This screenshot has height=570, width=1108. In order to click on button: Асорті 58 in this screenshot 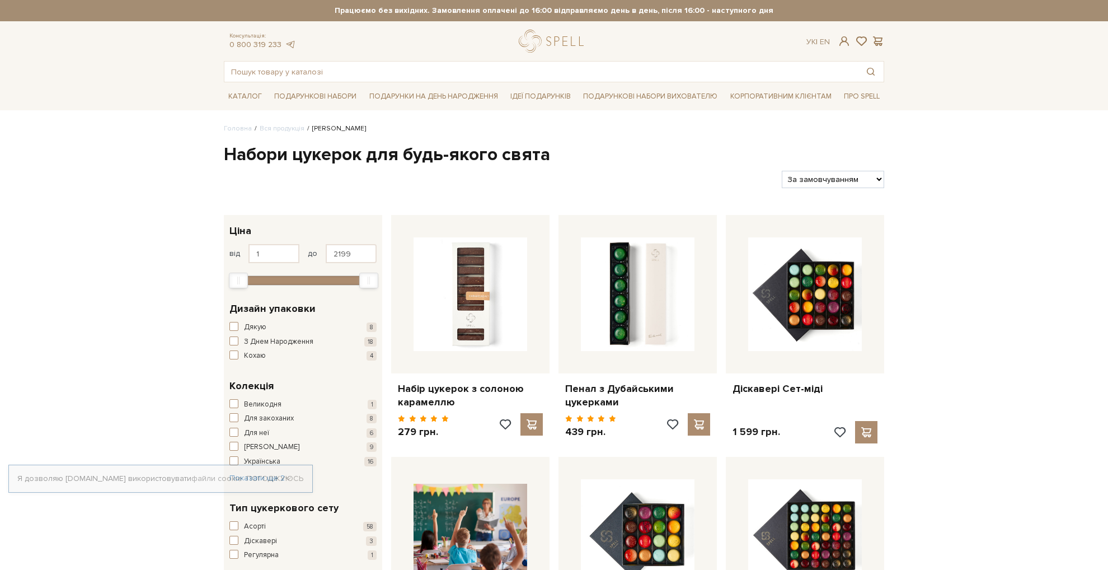, I will do `click(303, 527)`.